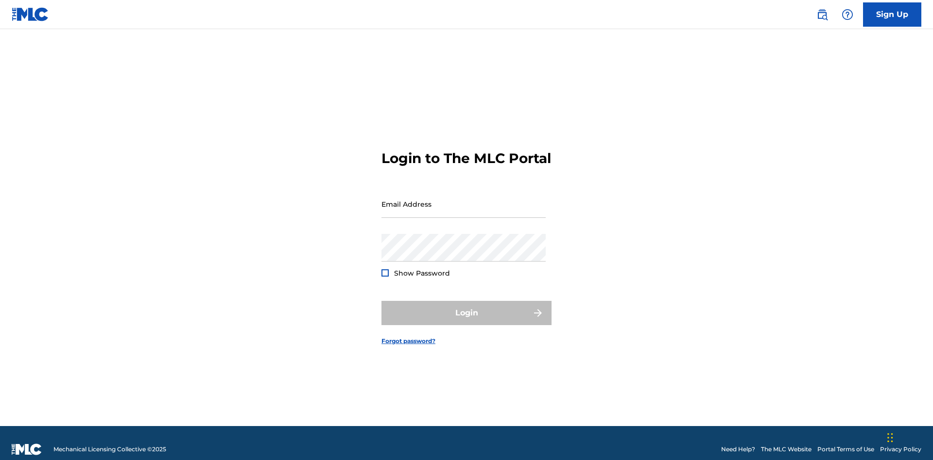  Describe the element at coordinates (466, 158) in the screenshot. I see `h3: Login to The MLC Portal` at that location.